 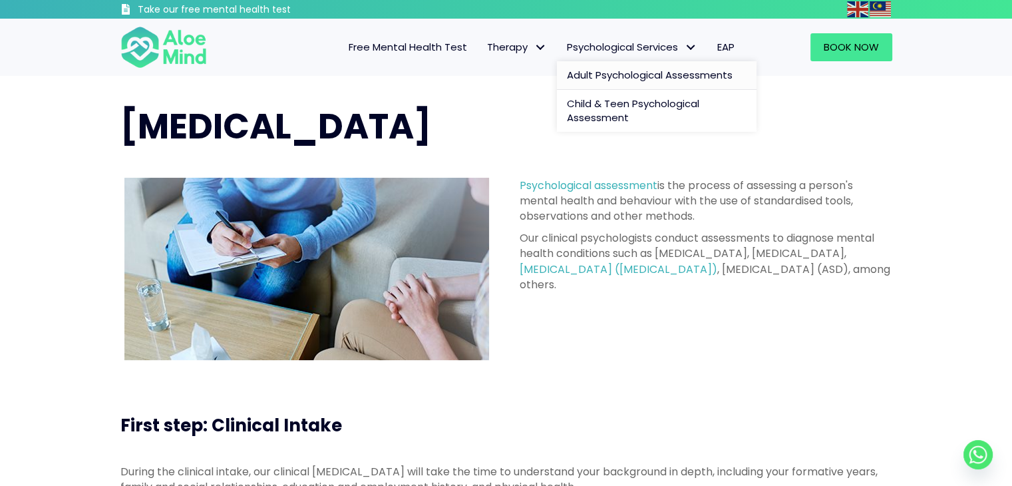 I want to click on span: Free Mental Health Test, so click(x=408, y=47).